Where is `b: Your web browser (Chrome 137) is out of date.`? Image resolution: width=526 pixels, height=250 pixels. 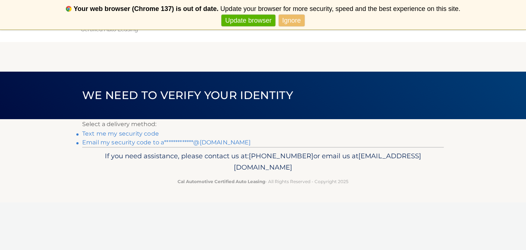 b: Your web browser (Chrome 137) is out of date. is located at coordinates (146, 9).